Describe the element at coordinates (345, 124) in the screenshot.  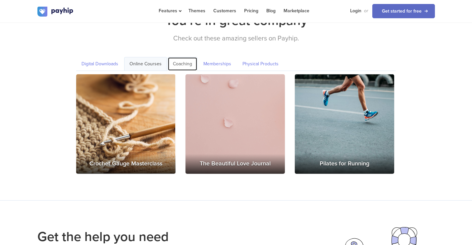
I see `a: Pilates for Running Pilates for Running` at that location.